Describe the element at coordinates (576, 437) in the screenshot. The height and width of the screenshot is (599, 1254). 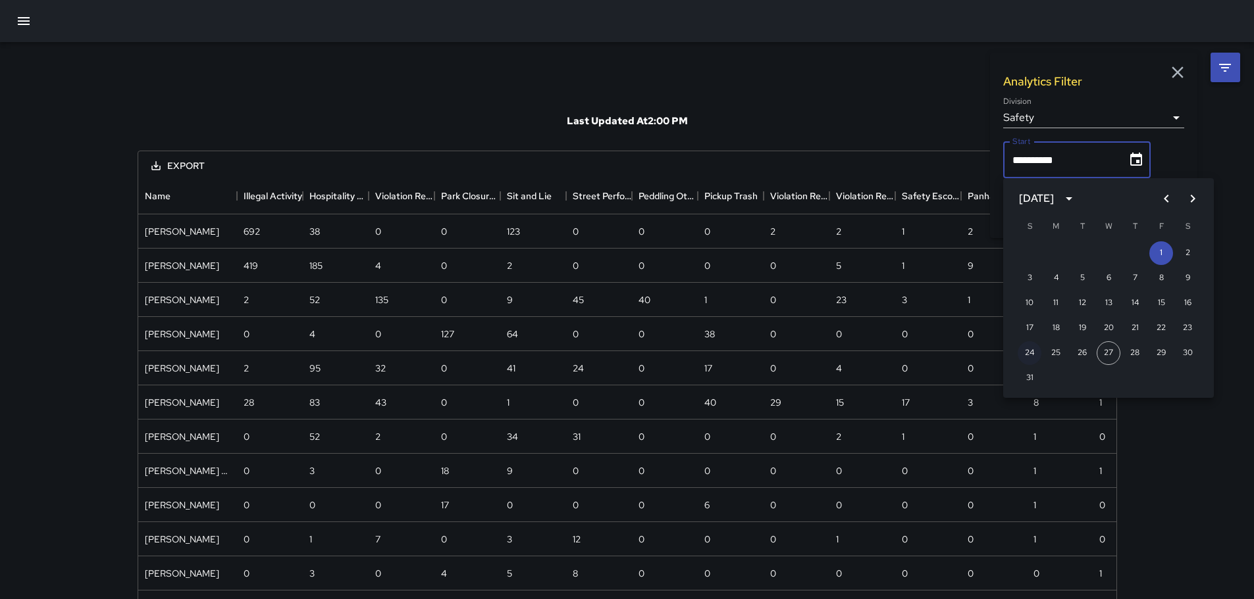
I see `div: 31` at that location.